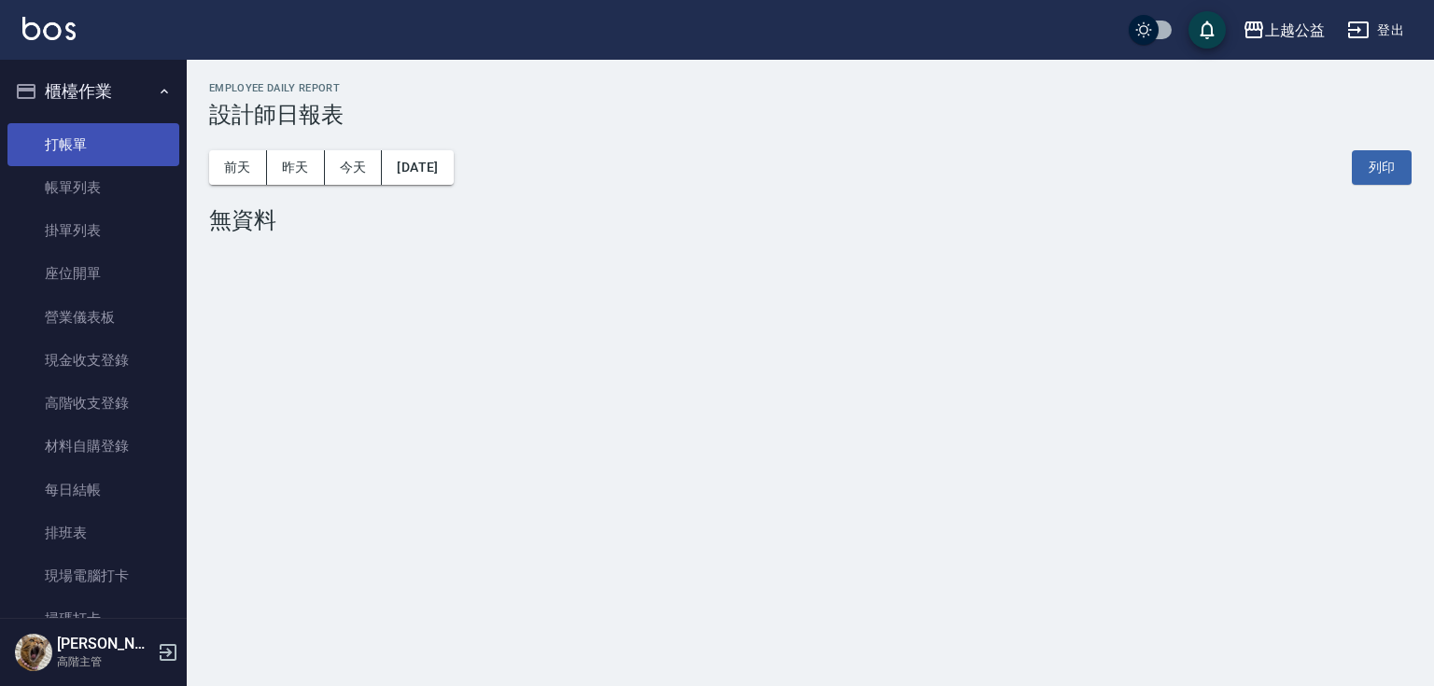 Image resolution: width=1434 pixels, height=686 pixels. What do you see at coordinates (93, 619) in the screenshot?
I see `a: 掃碼打卡` at bounding box center [93, 619].